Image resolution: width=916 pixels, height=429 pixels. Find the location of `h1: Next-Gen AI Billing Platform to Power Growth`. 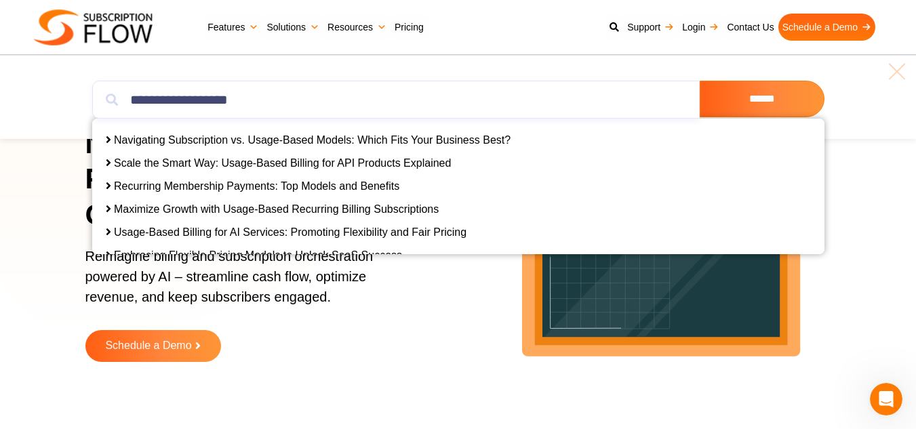

h1: Next-Gen AI Billing Platform to Power Growth is located at coordinates (254, 180).